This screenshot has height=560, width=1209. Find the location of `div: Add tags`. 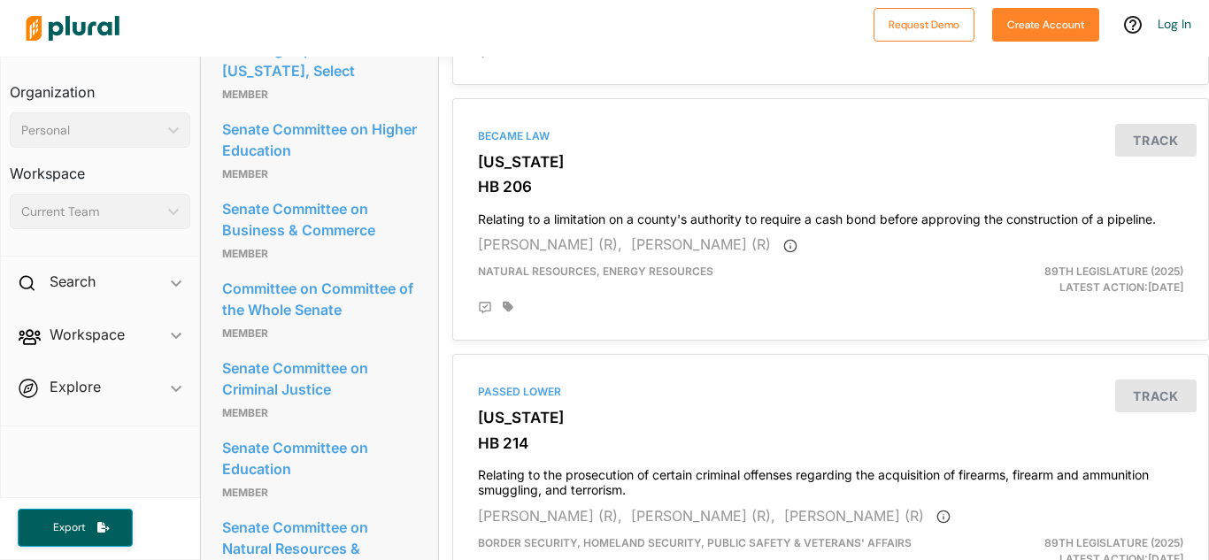

div: Add tags is located at coordinates (508, 307).